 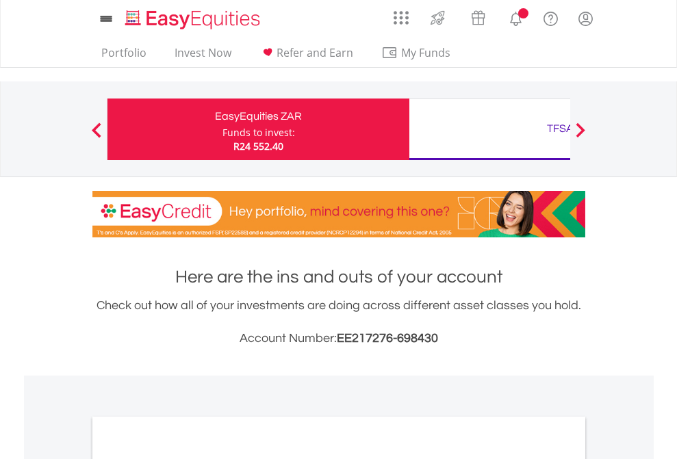 I want to click on a: AppsGrid, so click(x=401, y=14).